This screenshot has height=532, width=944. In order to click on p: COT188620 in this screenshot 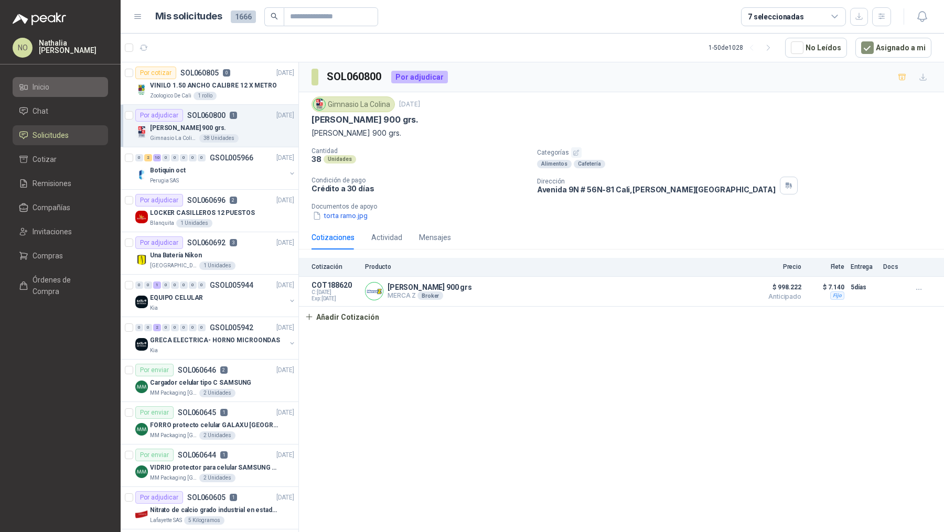, I will do `click(335, 285)`.